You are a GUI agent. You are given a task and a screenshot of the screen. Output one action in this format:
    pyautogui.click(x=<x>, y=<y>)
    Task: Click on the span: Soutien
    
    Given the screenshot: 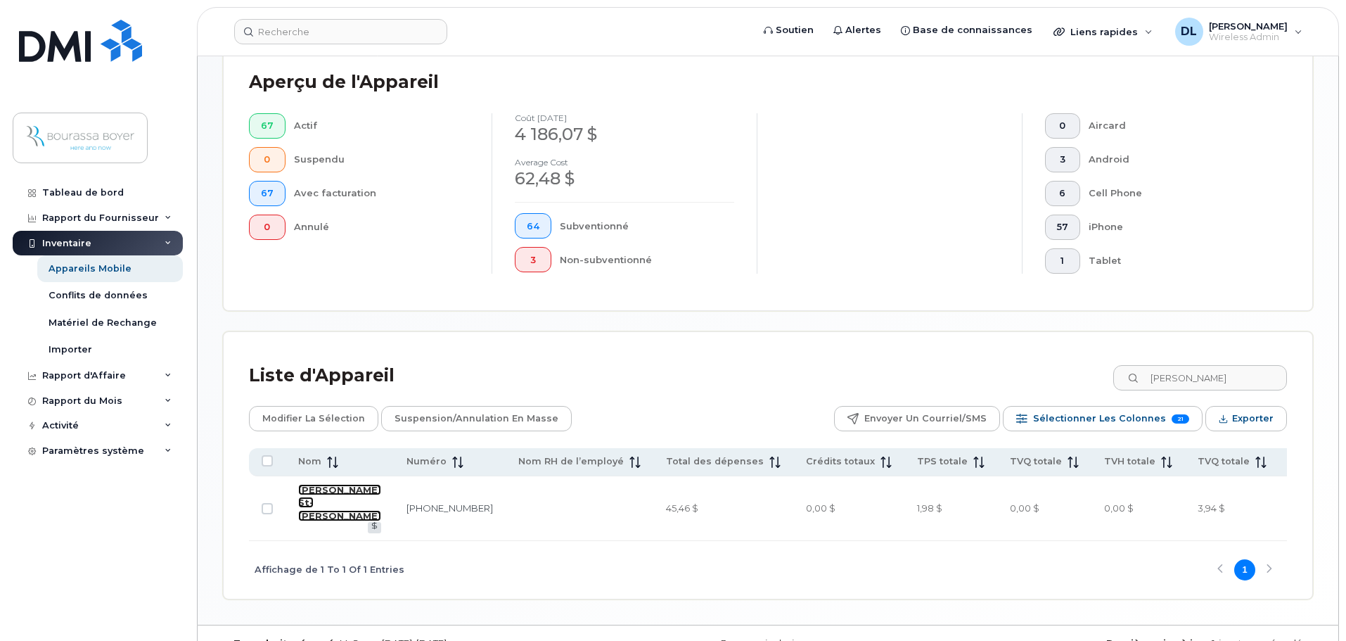 What is the action you would take?
    pyautogui.click(x=795, y=30)
    